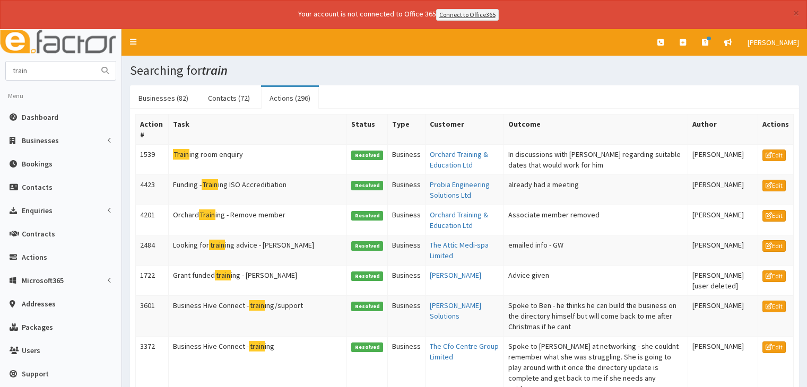 Image resolution: width=807 pixels, height=387 pixels. What do you see at coordinates (464, 129) in the screenshot?
I see `th: Customer` at bounding box center [464, 129].